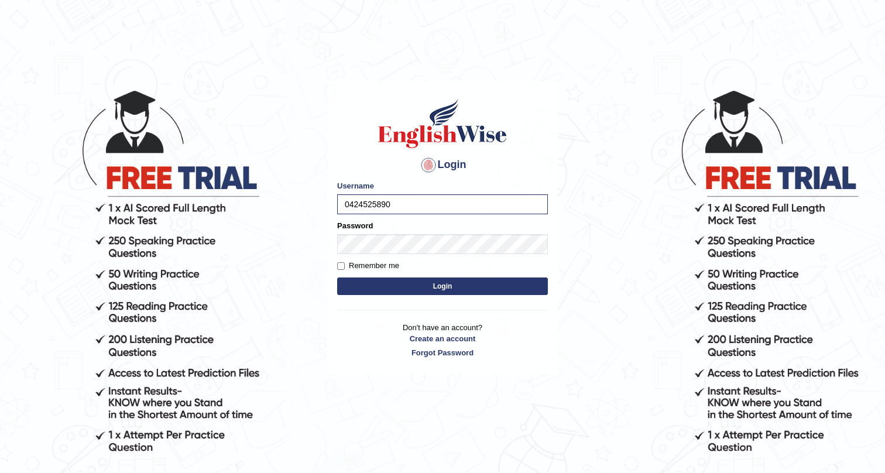 This screenshot has width=885, height=473. Describe the element at coordinates (442, 165) in the screenshot. I see `h4: Login` at that location.